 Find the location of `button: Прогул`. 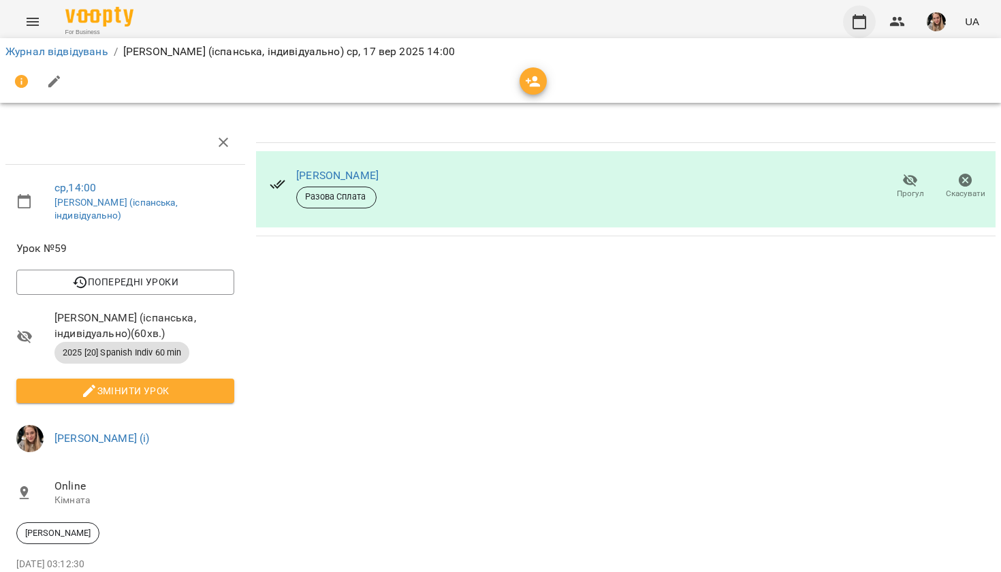

button: Прогул is located at coordinates (910, 187).